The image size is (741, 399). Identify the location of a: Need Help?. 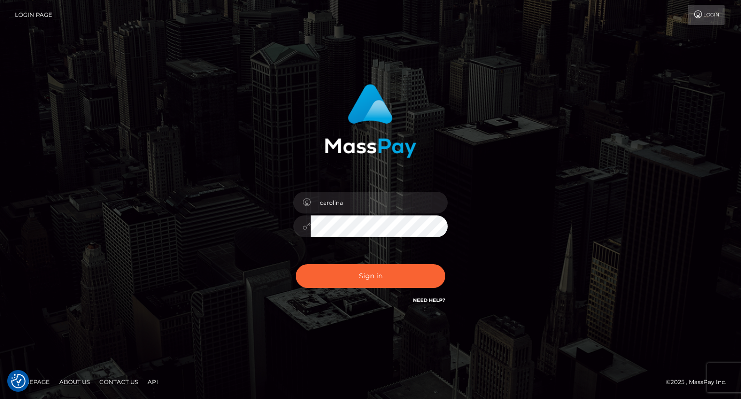
(429, 300).